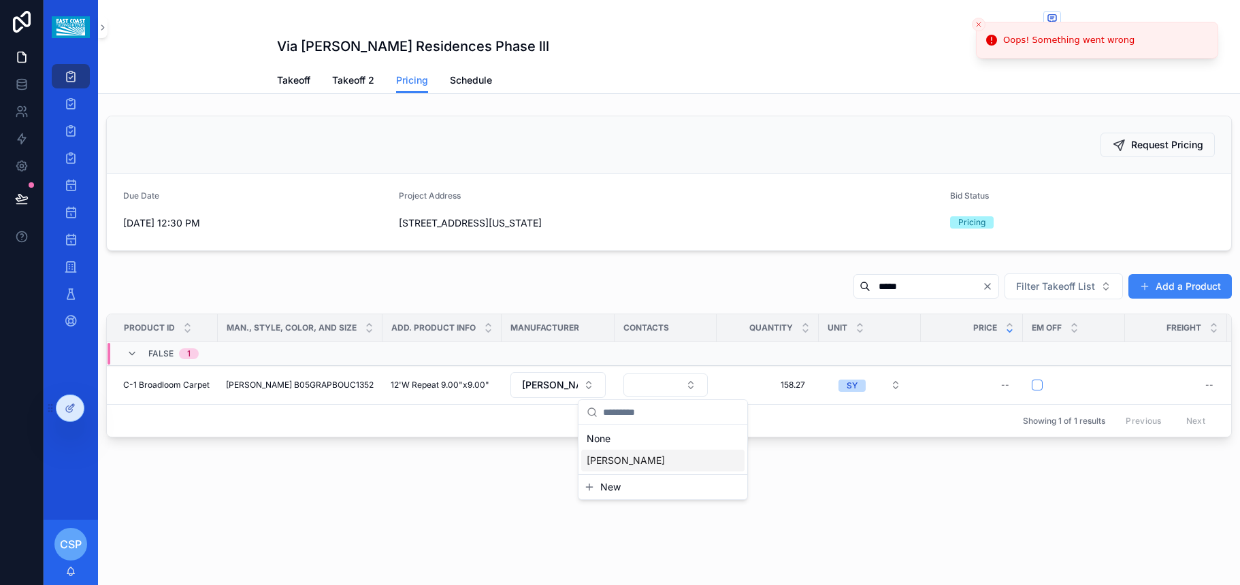  What do you see at coordinates (969, 195) in the screenshot?
I see `span: Bid Status` at bounding box center [969, 195].